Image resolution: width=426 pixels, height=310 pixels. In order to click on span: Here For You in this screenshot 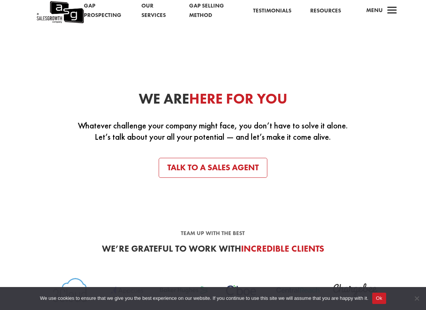, I will do `click(238, 99)`.